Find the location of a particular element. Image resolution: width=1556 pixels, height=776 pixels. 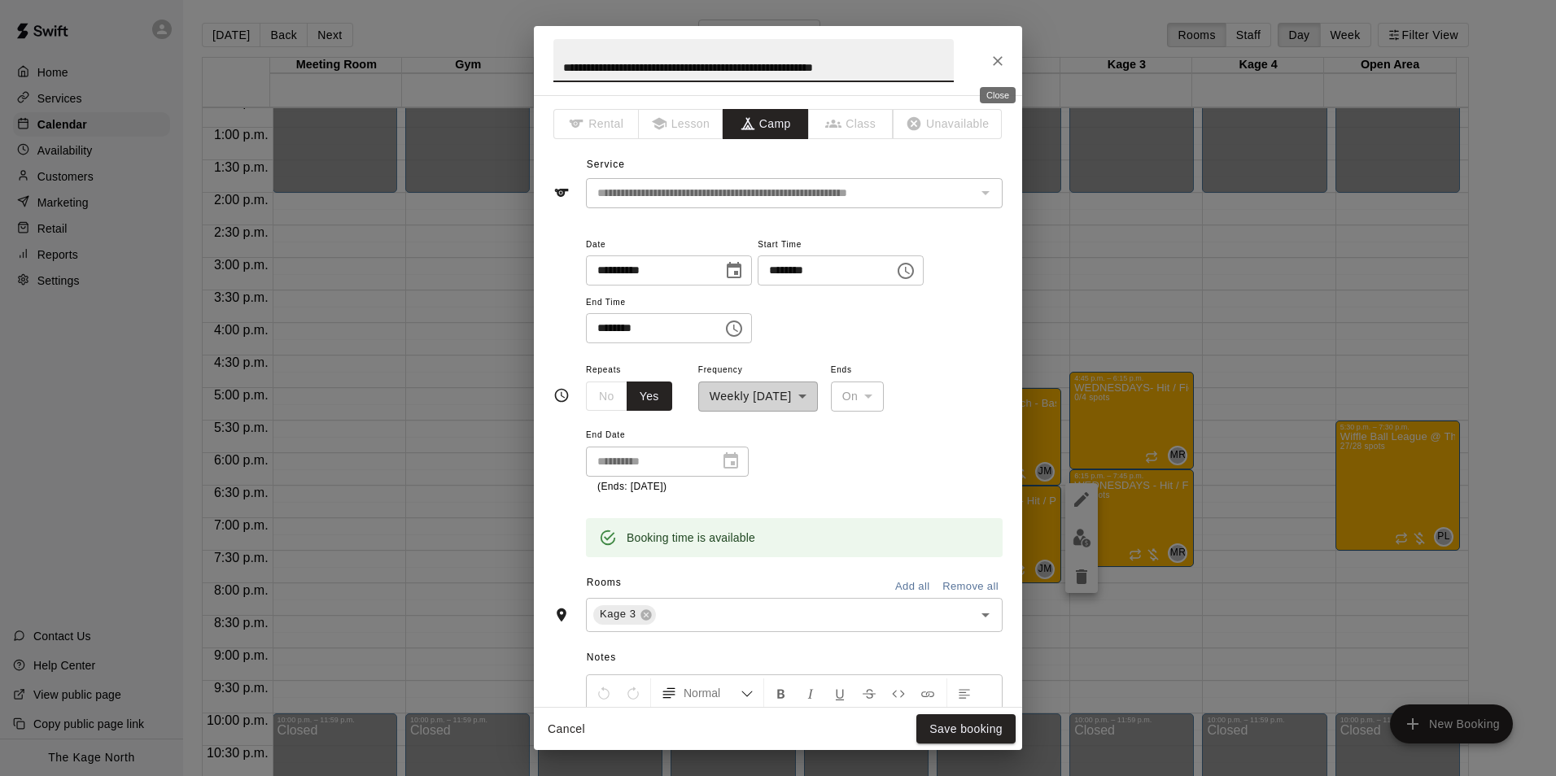

div: The service of an existing booking cannot be changed is located at coordinates (794, 193).